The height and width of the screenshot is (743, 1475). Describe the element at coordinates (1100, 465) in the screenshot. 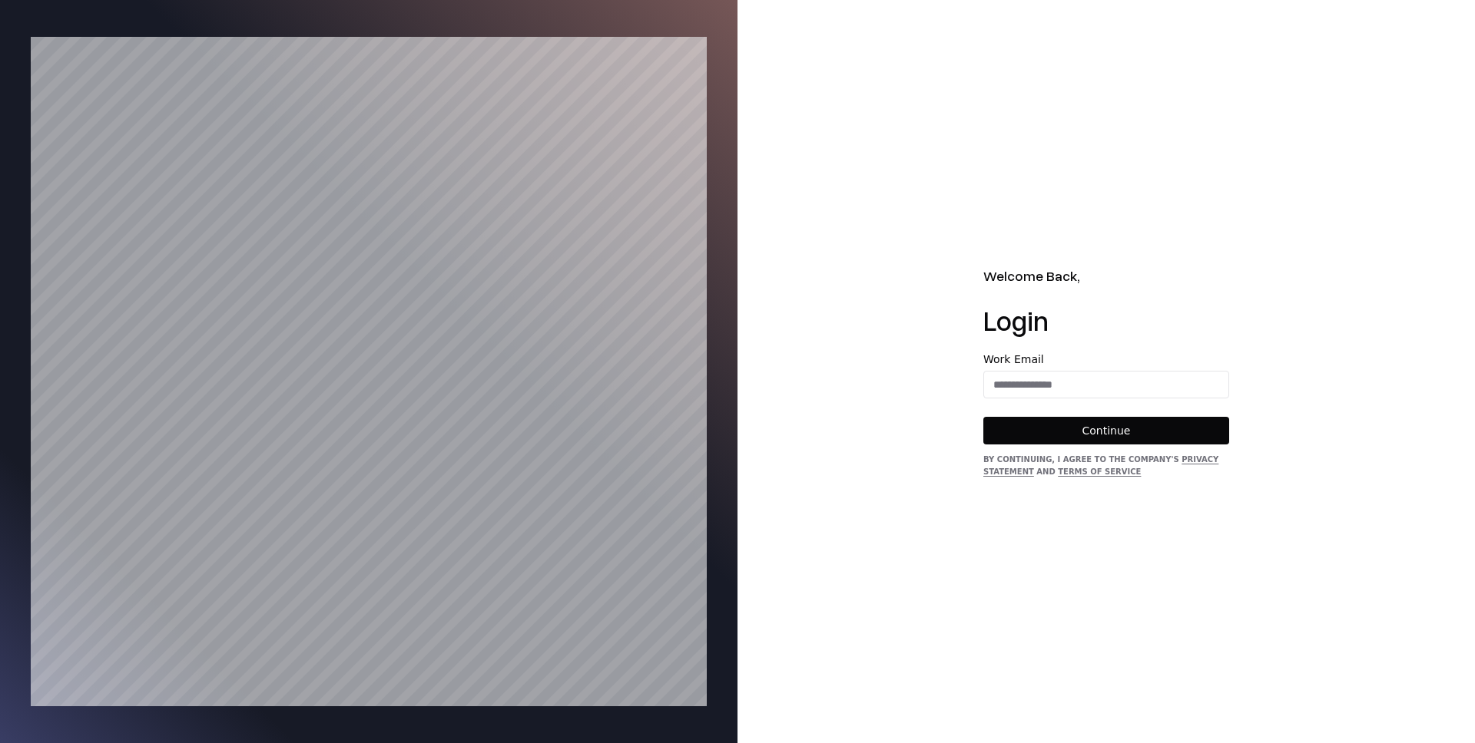

I see `a: Privacy Statement` at that location.